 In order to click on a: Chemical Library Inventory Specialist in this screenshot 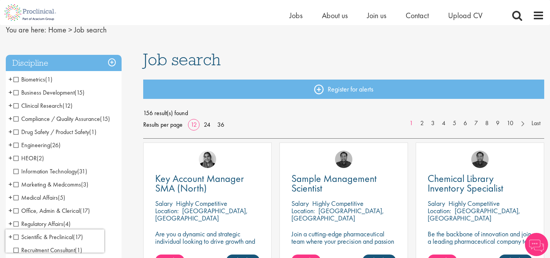, I will do `click(480, 183)`.